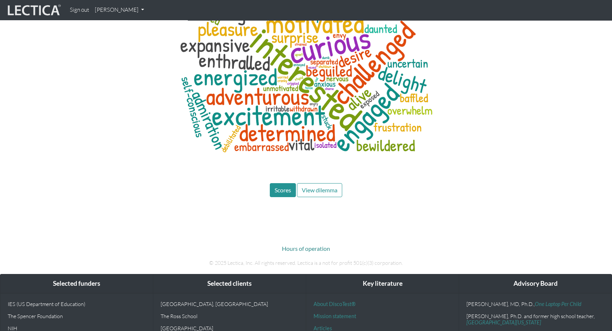  Describe the element at coordinates (306, 263) in the screenshot. I see `p: © 2025 Lectica, Inc. All rights reserved. Lectica is a not for profit 501(c)(3) corporation.` at that location.